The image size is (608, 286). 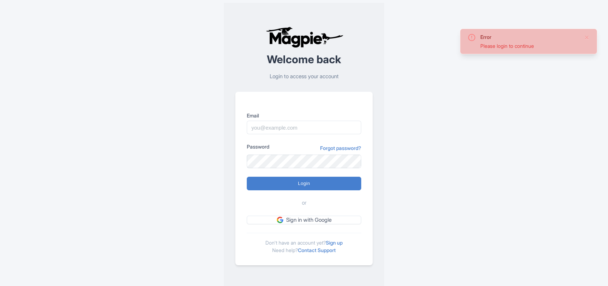 What do you see at coordinates (340, 148) in the screenshot?
I see `a: Forgot password?` at bounding box center [340, 148].